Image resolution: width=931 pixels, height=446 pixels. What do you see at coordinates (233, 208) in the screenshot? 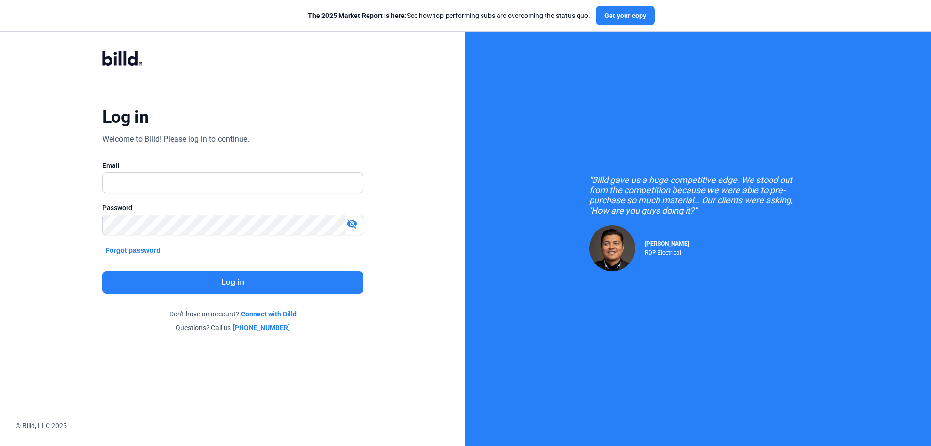
I see `div: Password` at bounding box center [233, 208].